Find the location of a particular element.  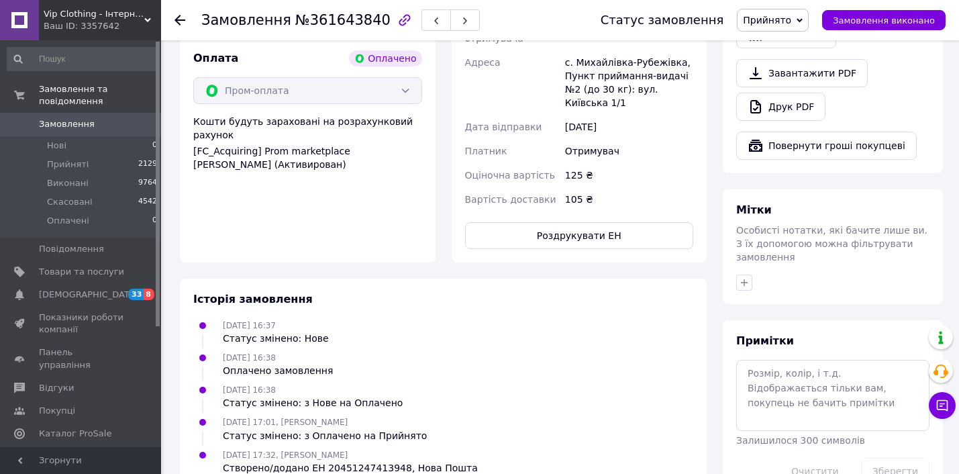

span: 8 is located at coordinates (149, 294).